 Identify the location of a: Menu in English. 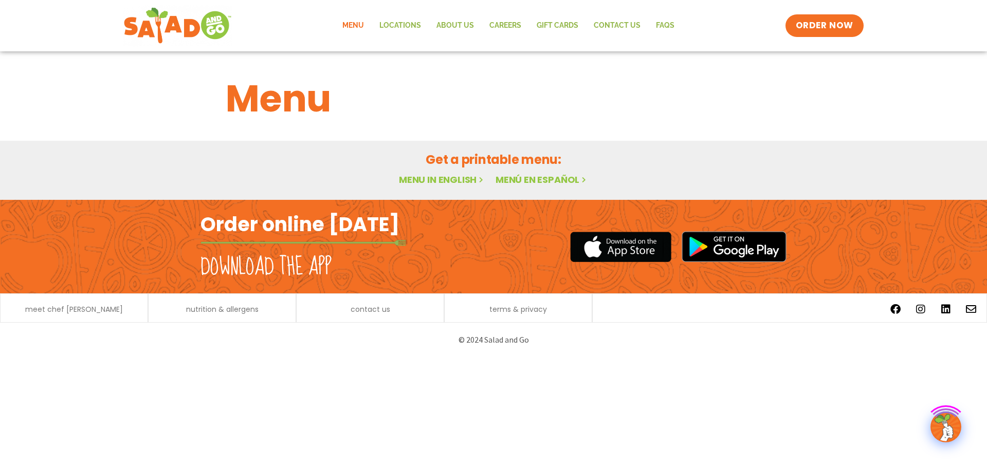
(442, 179).